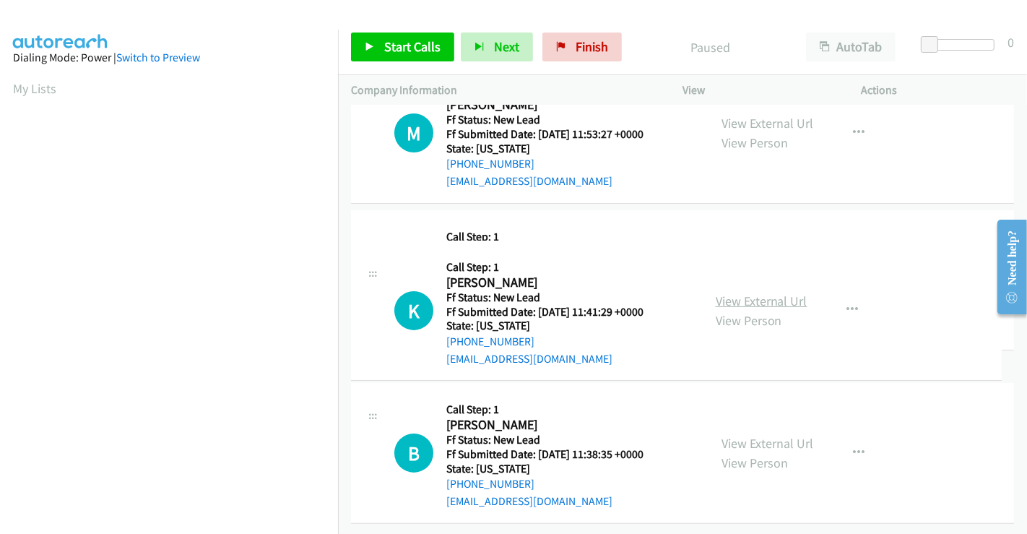 The height and width of the screenshot is (534, 1027). Describe the element at coordinates (506, 46) in the screenshot. I see `span: Next` at that location.